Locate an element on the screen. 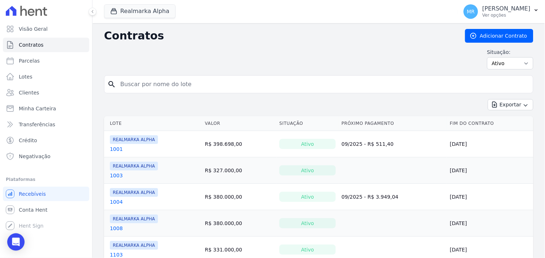 The image size is (545, 258). td: R$ 327.000,00 is located at coordinates (239, 170).